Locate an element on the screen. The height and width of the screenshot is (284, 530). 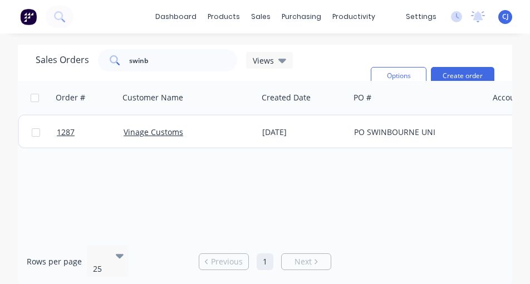
a: dashboard is located at coordinates (176, 17).